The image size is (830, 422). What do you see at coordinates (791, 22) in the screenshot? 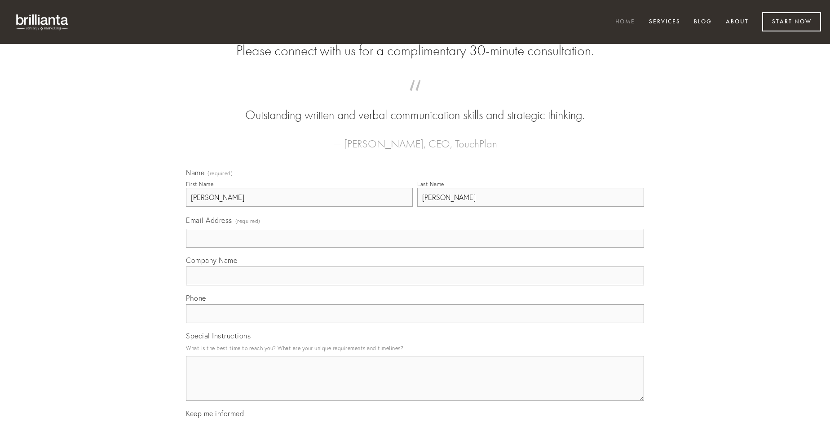
I see `a: Start Now` at bounding box center [791, 22].